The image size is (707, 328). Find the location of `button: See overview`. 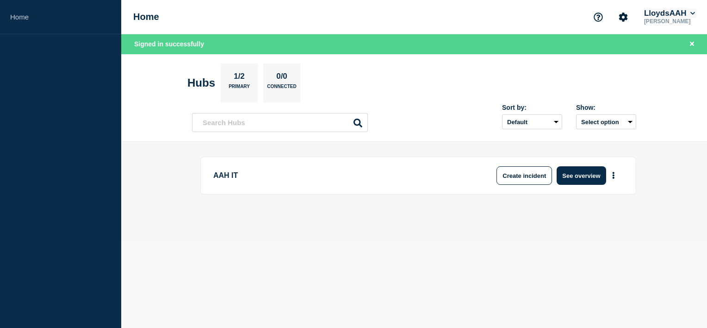

button: See overview is located at coordinates (581, 175).